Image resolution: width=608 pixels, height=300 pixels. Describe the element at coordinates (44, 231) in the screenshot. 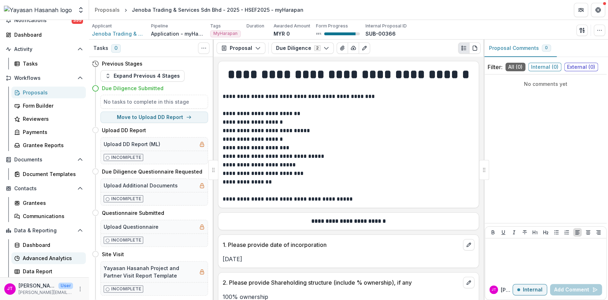

I see `span: Data & Reporting` at that location.